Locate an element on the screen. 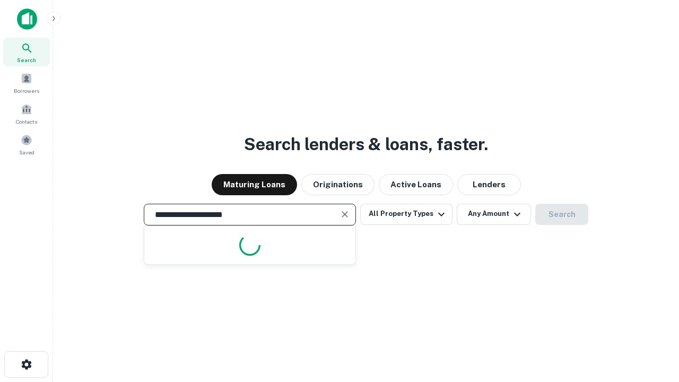  div: Chat Widget is located at coordinates (652, 322).